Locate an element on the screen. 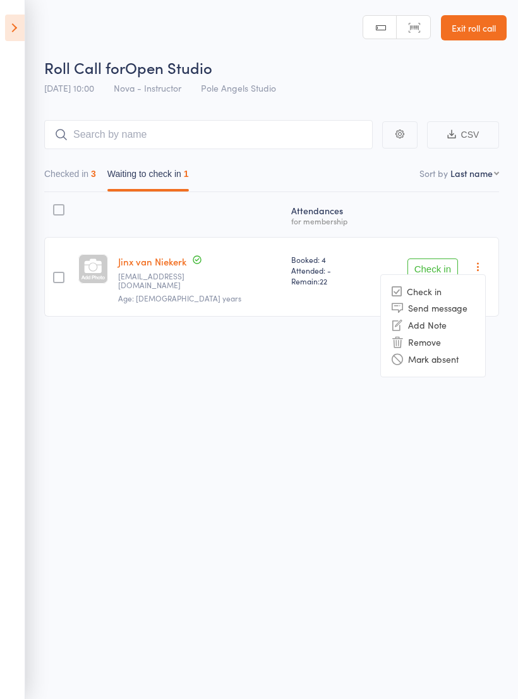 Image resolution: width=518 pixels, height=699 pixels. span: Remain: is located at coordinates (329, 281).